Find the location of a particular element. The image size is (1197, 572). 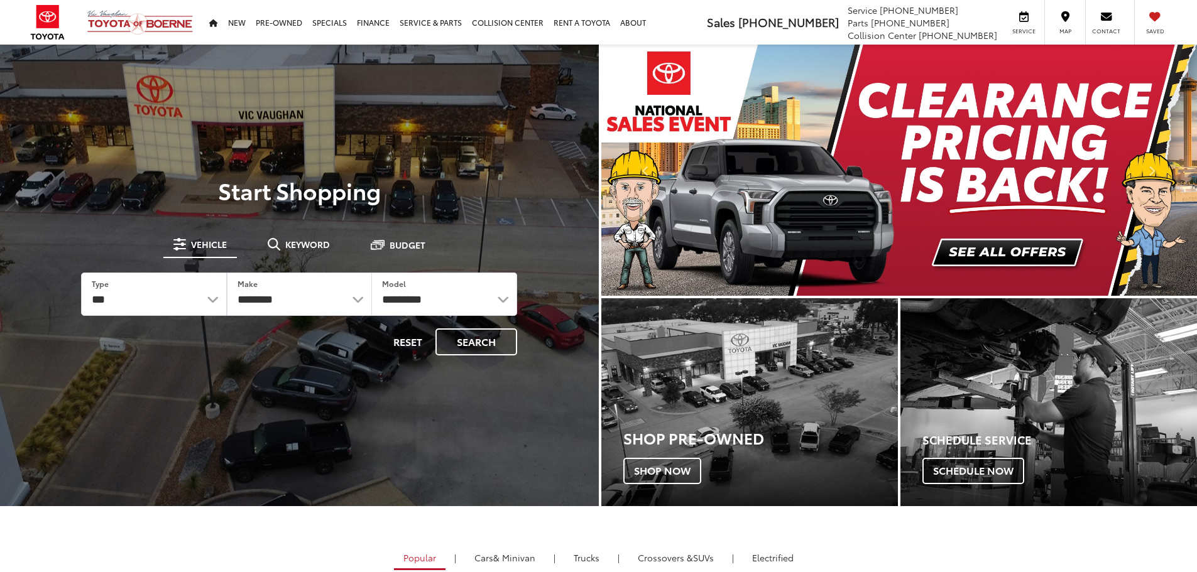

label: Model is located at coordinates (394, 283).